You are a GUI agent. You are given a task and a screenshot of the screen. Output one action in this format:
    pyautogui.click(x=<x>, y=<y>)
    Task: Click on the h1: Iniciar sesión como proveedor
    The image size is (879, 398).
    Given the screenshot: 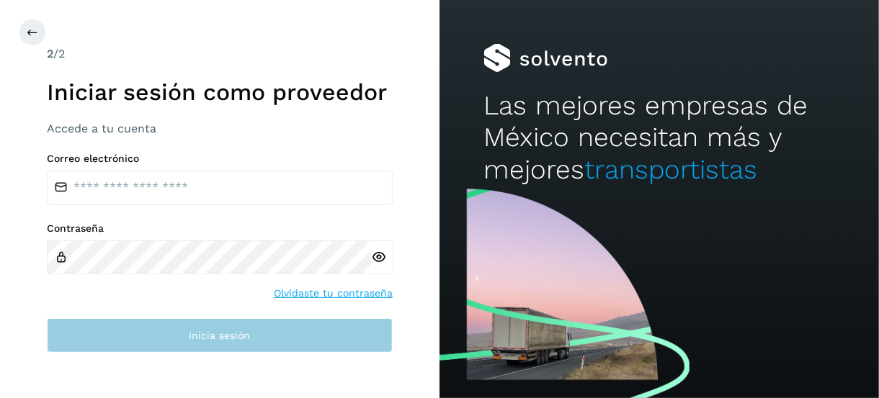 What is the action you would take?
    pyautogui.click(x=220, y=92)
    